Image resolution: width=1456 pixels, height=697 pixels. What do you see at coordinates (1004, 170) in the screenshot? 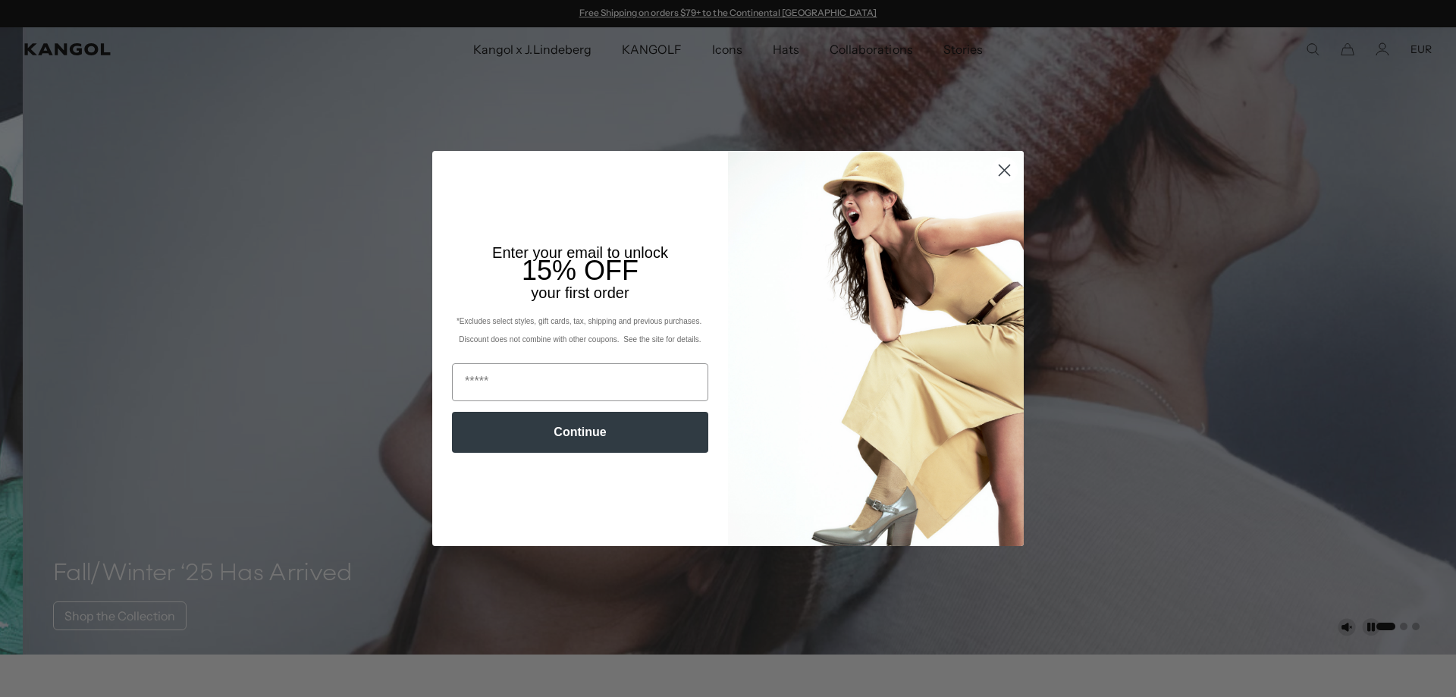
I see `button: Close dialog` at bounding box center [1004, 170].